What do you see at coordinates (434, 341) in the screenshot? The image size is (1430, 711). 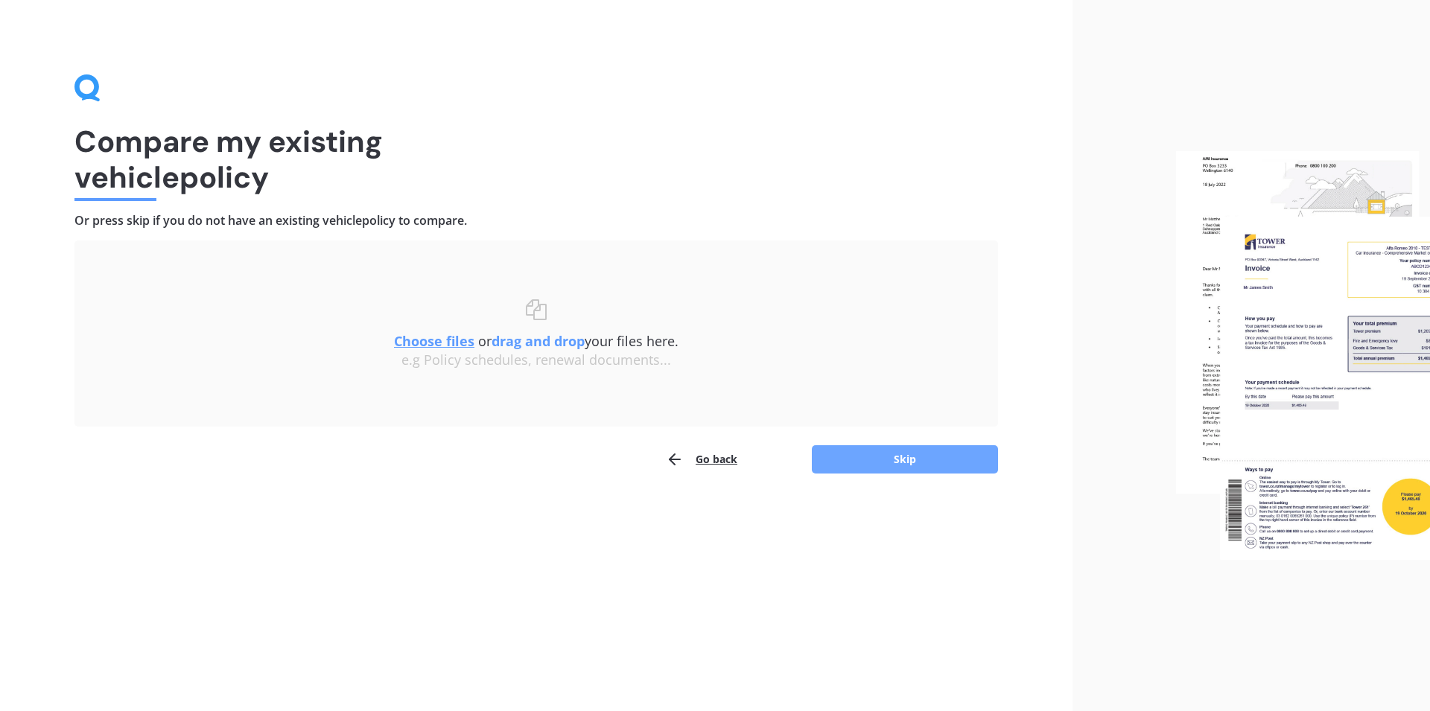 I see `u: Choose files` at bounding box center [434, 341].